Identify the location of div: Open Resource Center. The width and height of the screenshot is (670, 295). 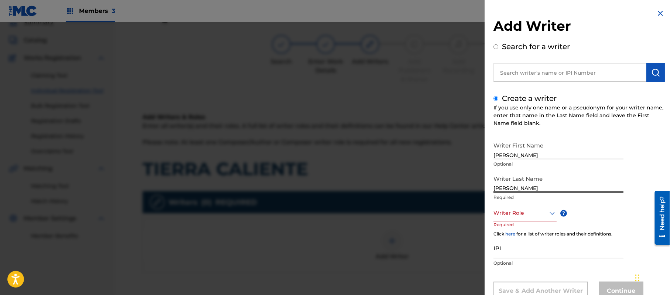
(13, 30).